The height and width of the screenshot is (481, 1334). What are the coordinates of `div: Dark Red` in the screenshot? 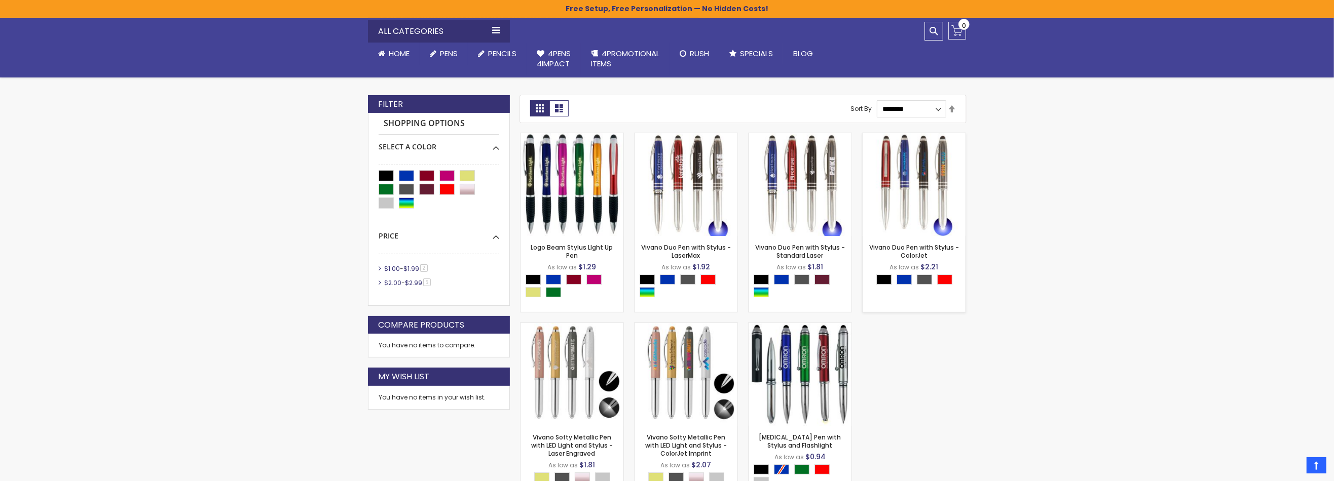 It's located at (822, 280).